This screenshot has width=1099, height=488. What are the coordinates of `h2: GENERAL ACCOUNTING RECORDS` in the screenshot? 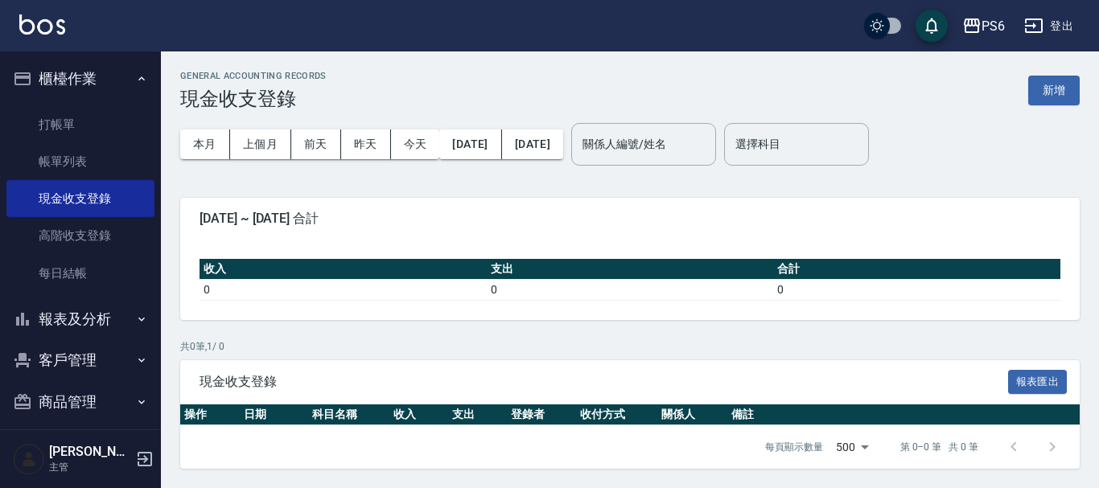 It's located at (253, 76).